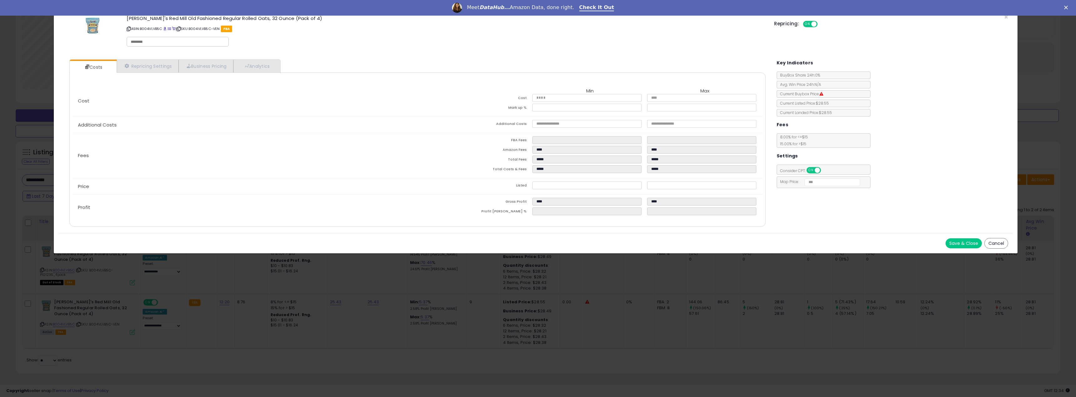 The width and height of the screenshot is (1076, 397). Describe the element at coordinates (475, 170) in the screenshot. I see `td: Total Costs & Fees` at that location.